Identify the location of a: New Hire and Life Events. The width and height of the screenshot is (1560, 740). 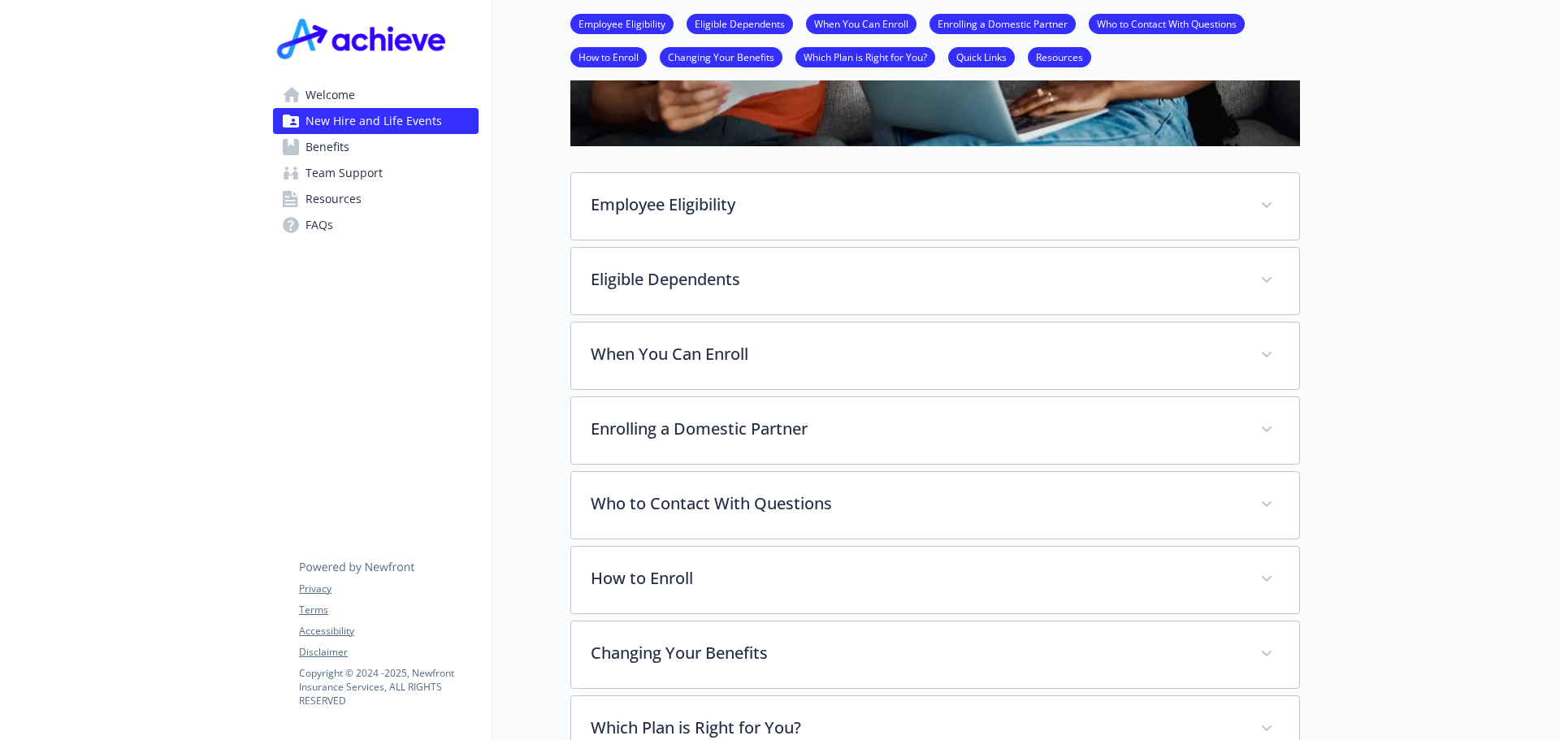
(375, 121).